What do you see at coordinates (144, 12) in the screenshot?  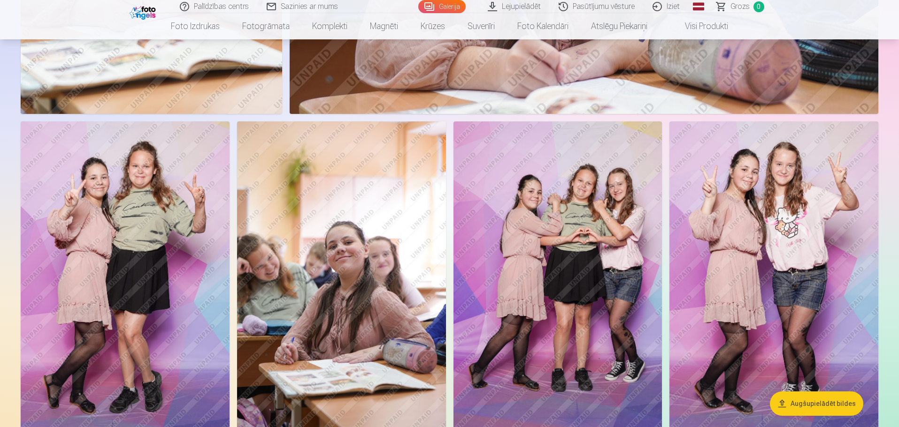 I see `img: /fa1` at bounding box center [144, 12].